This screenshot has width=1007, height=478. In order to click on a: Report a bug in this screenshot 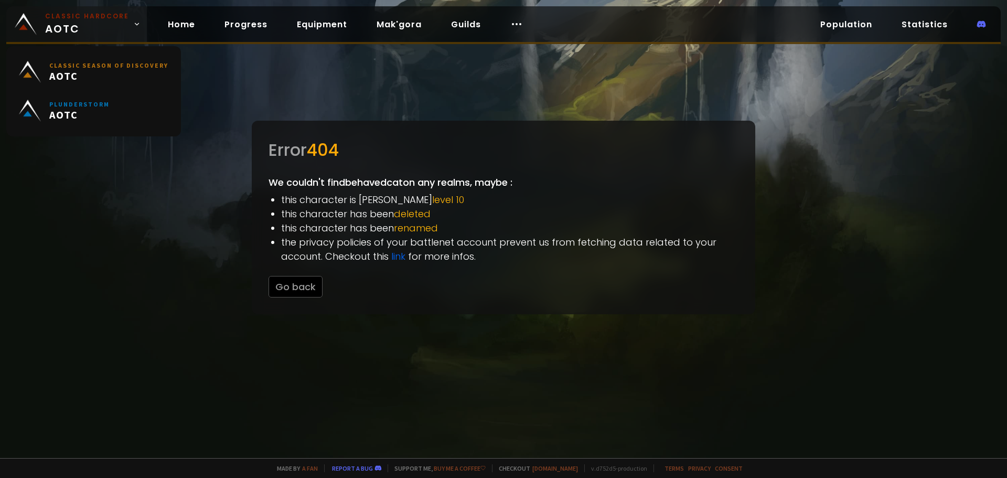, I will do `click(352, 468)`.